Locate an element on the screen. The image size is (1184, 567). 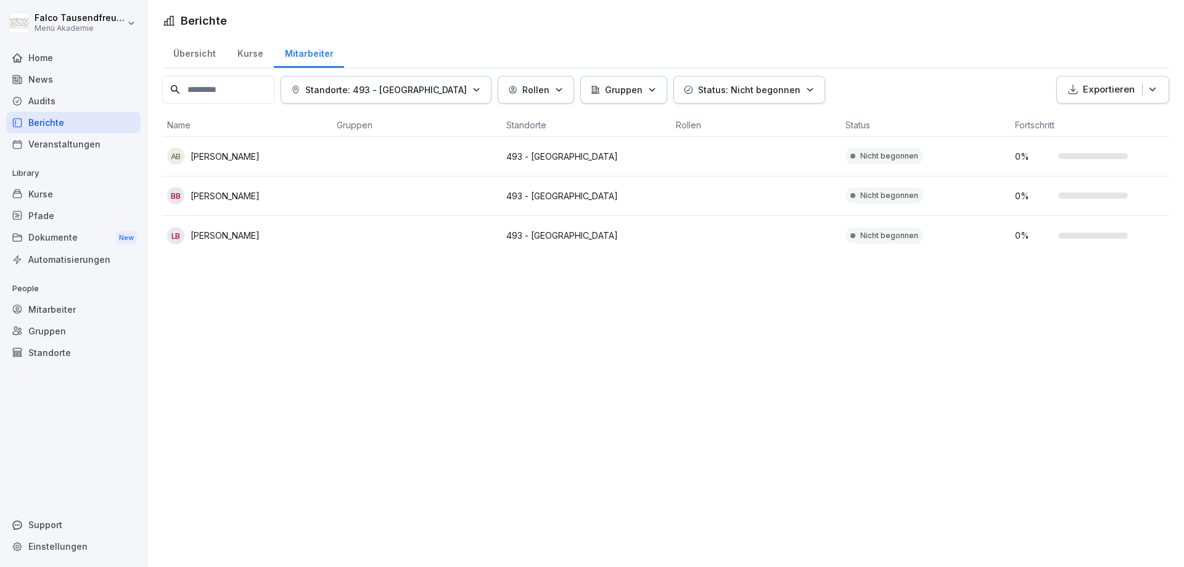
div: News is located at coordinates (73, 79).